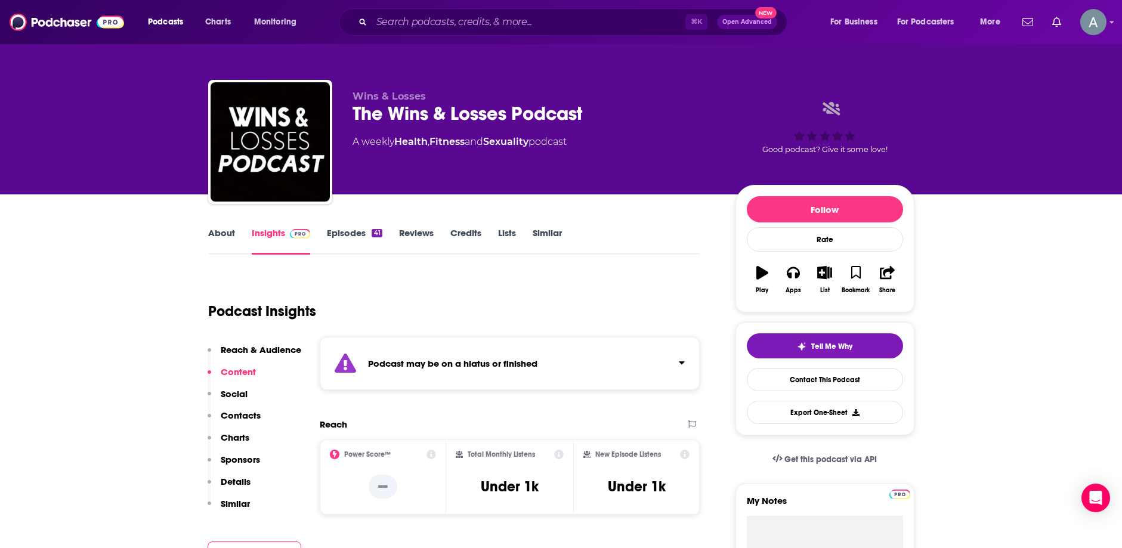 The width and height of the screenshot is (1122, 548). Describe the element at coordinates (466, 241) in the screenshot. I see `a: Credits` at that location.